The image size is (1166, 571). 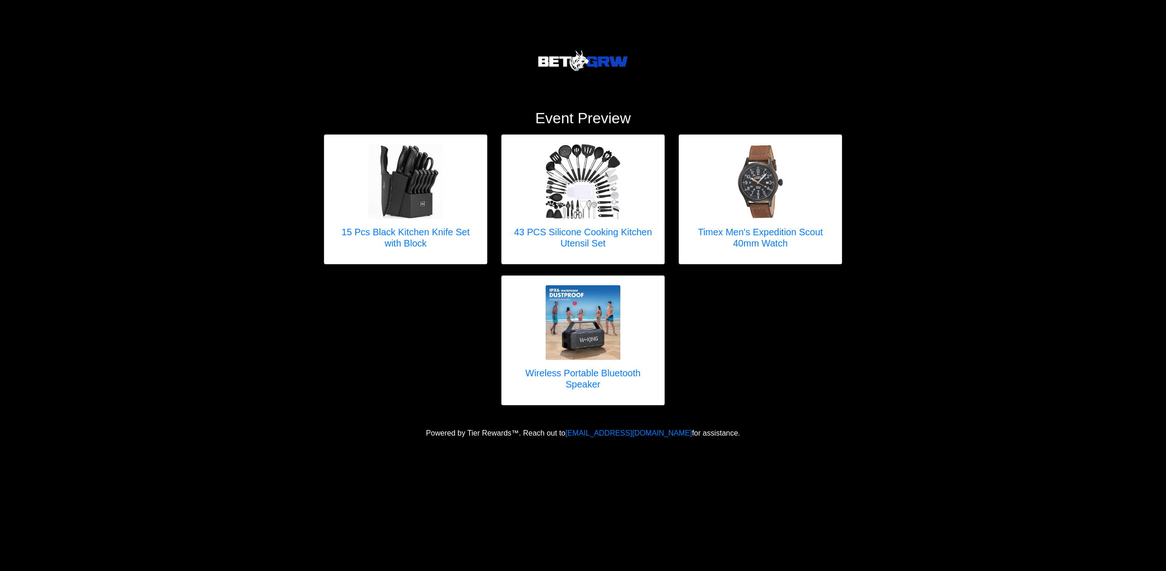 I want to click on h5: Wireless Portable Bluetooth Speaker, so click(x=583, y=378).